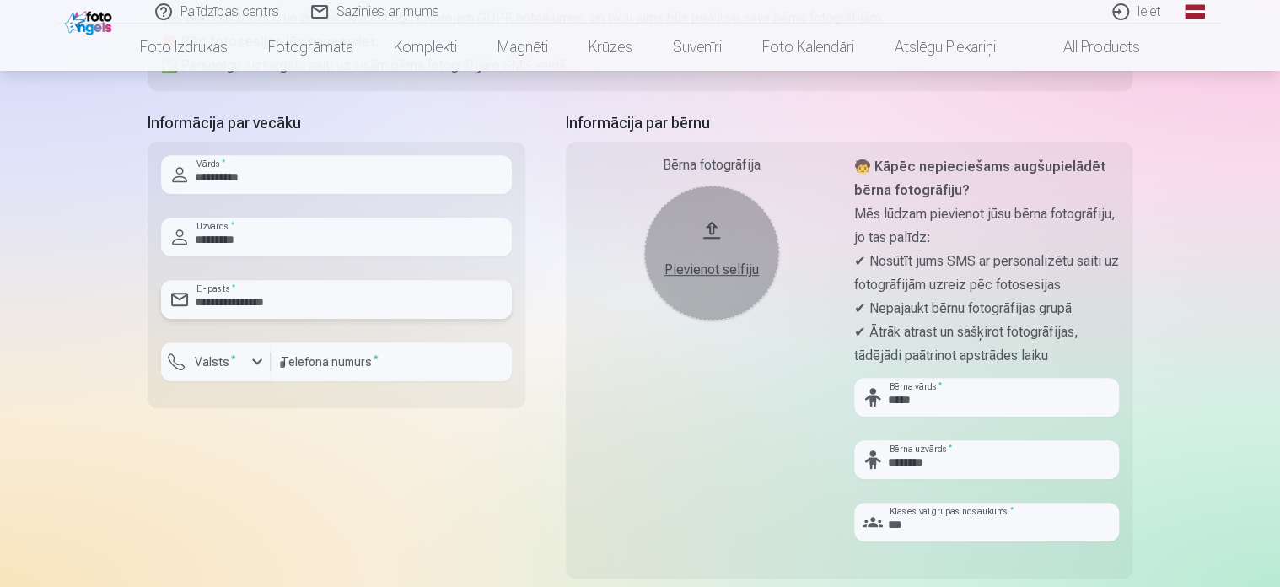 The image size is (1280, 587). Describe the element at coordinates (711, 253) in the screenshot. I see `button: Pievienot selfiju` at that location.